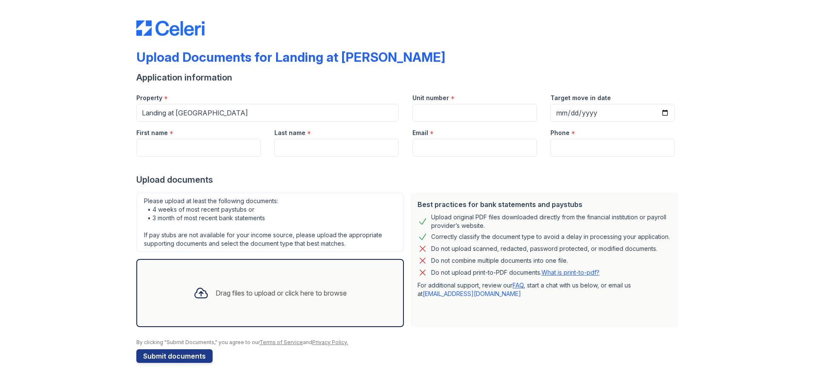  What do you see at coordinates (149, 98) in the screenshot?
I see `label: Property` at bounding box center [149, 98].